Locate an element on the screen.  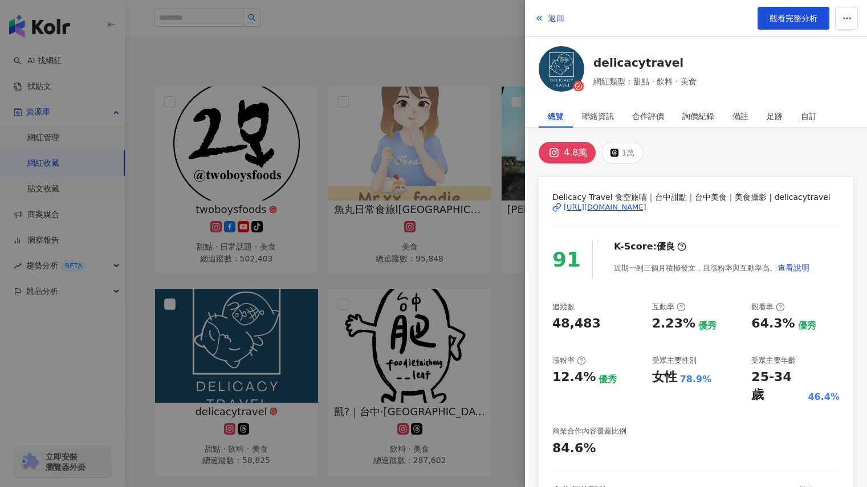
div: 觀看率 is located at coordinates (768, 307).